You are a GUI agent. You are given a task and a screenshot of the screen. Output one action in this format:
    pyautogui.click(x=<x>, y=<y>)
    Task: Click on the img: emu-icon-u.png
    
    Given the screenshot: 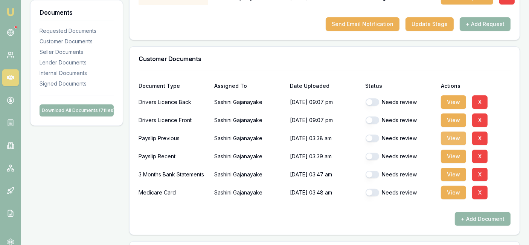 What is the action you would take?
    pyautogui.click(x=11, y=12)
    